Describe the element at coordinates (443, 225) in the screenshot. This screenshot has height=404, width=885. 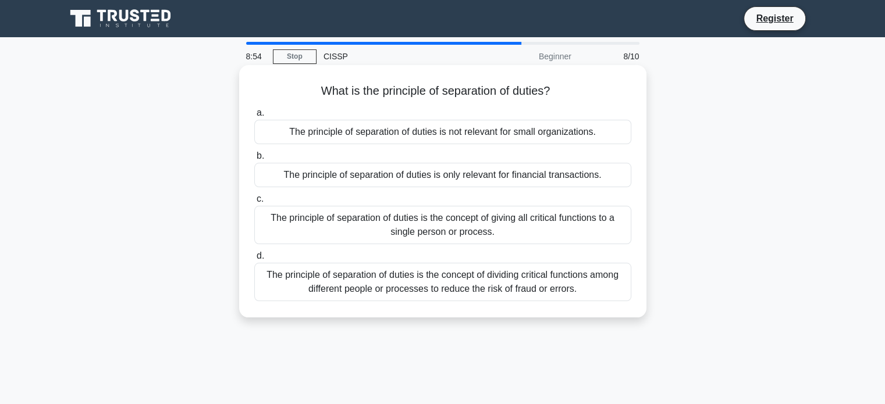
I see `div: The principle of separation of duties is the concept of giving all critical functions to a single...` at that location.